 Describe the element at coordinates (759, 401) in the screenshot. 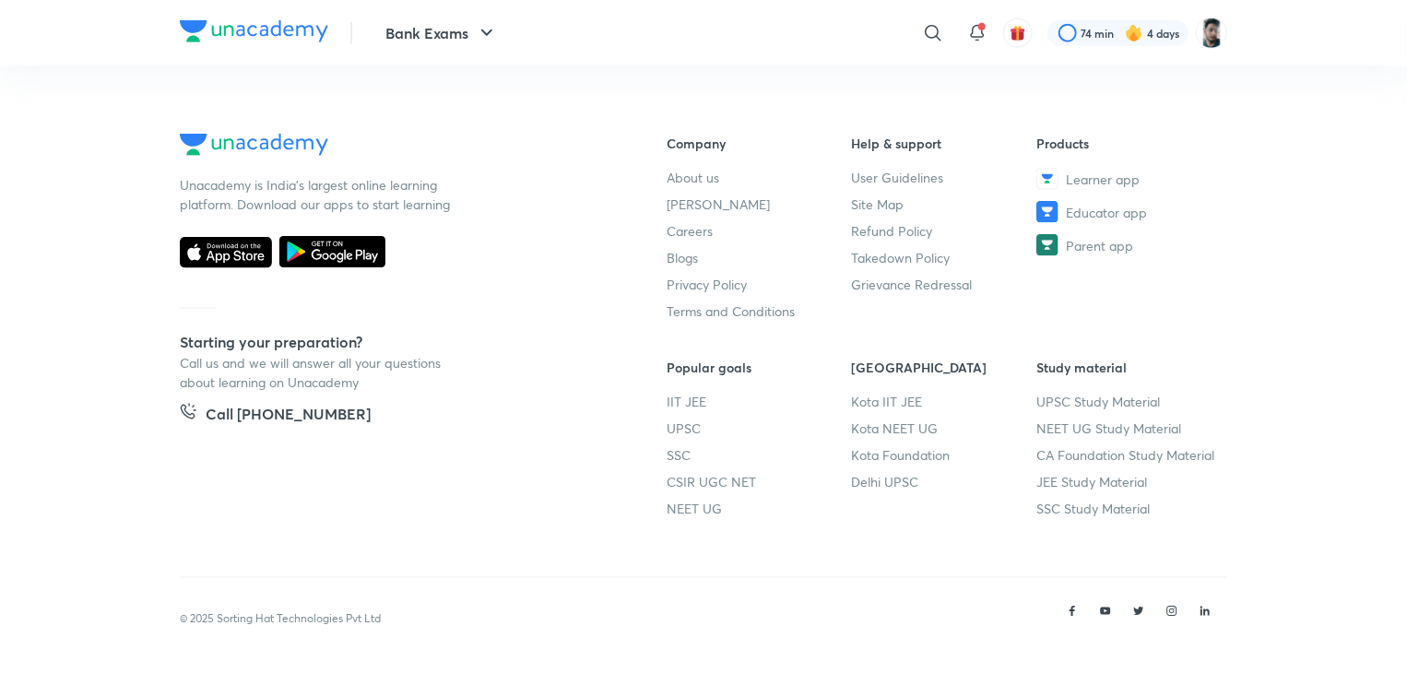

I see `a: IIT JEE` at that location.